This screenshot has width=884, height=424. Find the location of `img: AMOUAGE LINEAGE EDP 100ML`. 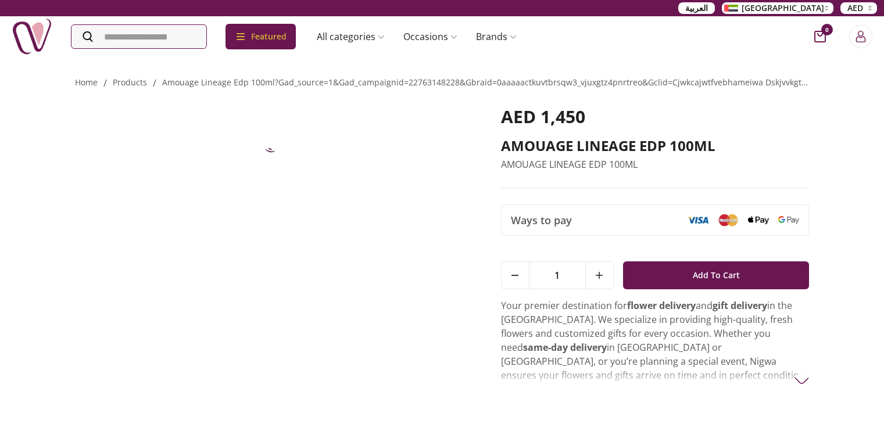

img: AMOUAGE LINEAGE EDP 100ML is located at coordinates (271, 135).